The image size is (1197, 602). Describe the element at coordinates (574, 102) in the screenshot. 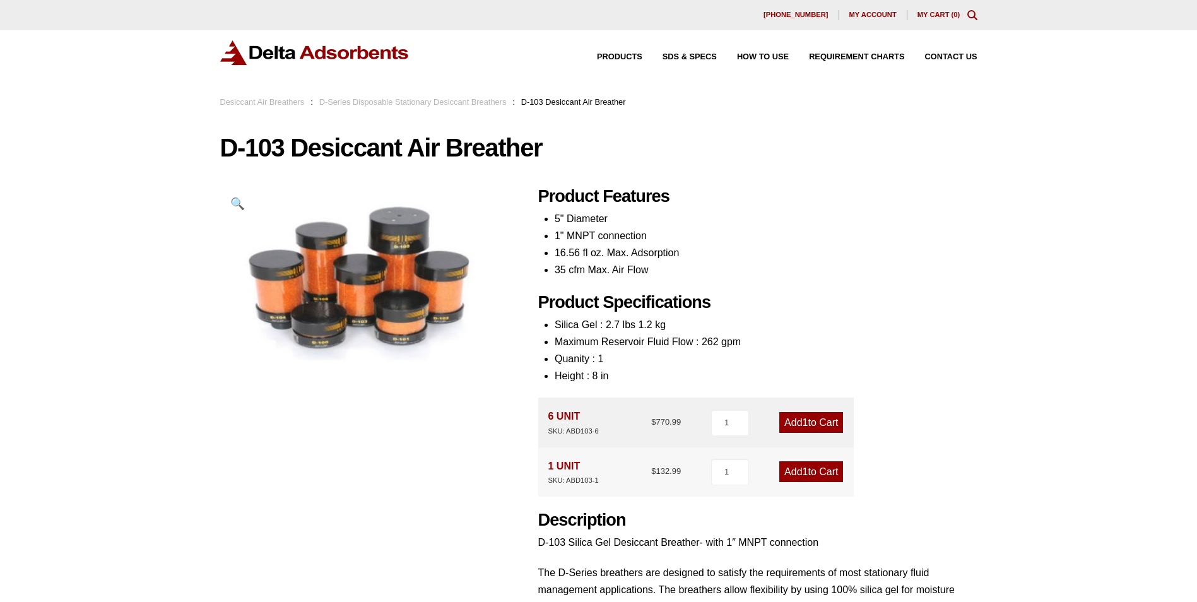

I see `span: D-103 Desiccant Air Breather` at that location.